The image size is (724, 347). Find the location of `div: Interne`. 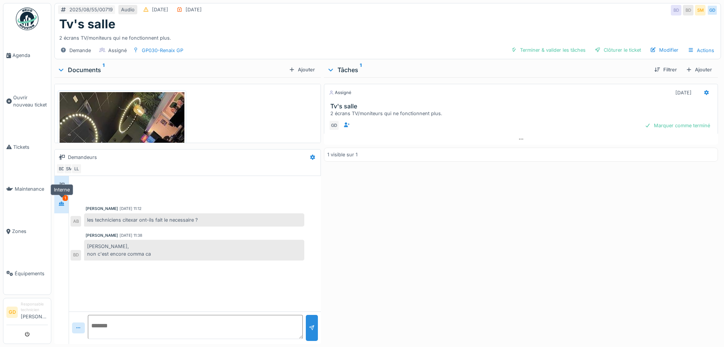

div: Interne is located at coordinates (62, 189).